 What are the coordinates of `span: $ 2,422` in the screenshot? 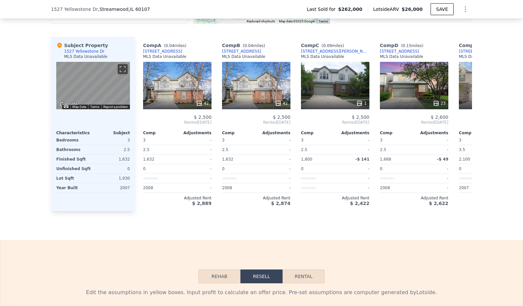 It's located at (360, 203).